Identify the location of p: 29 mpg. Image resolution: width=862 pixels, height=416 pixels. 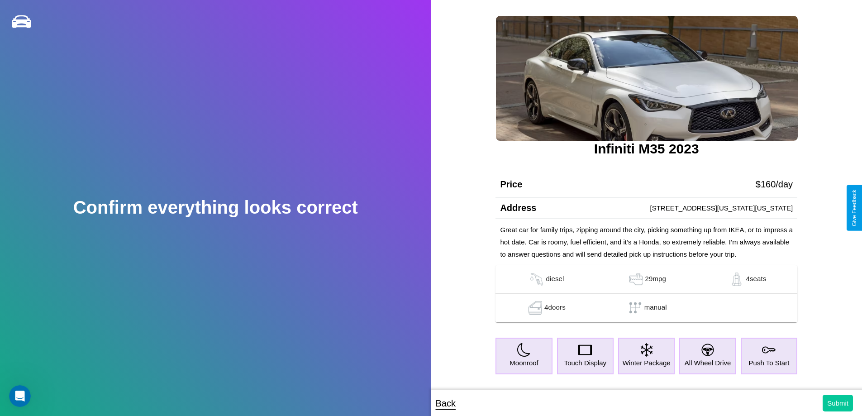
(655, 279).